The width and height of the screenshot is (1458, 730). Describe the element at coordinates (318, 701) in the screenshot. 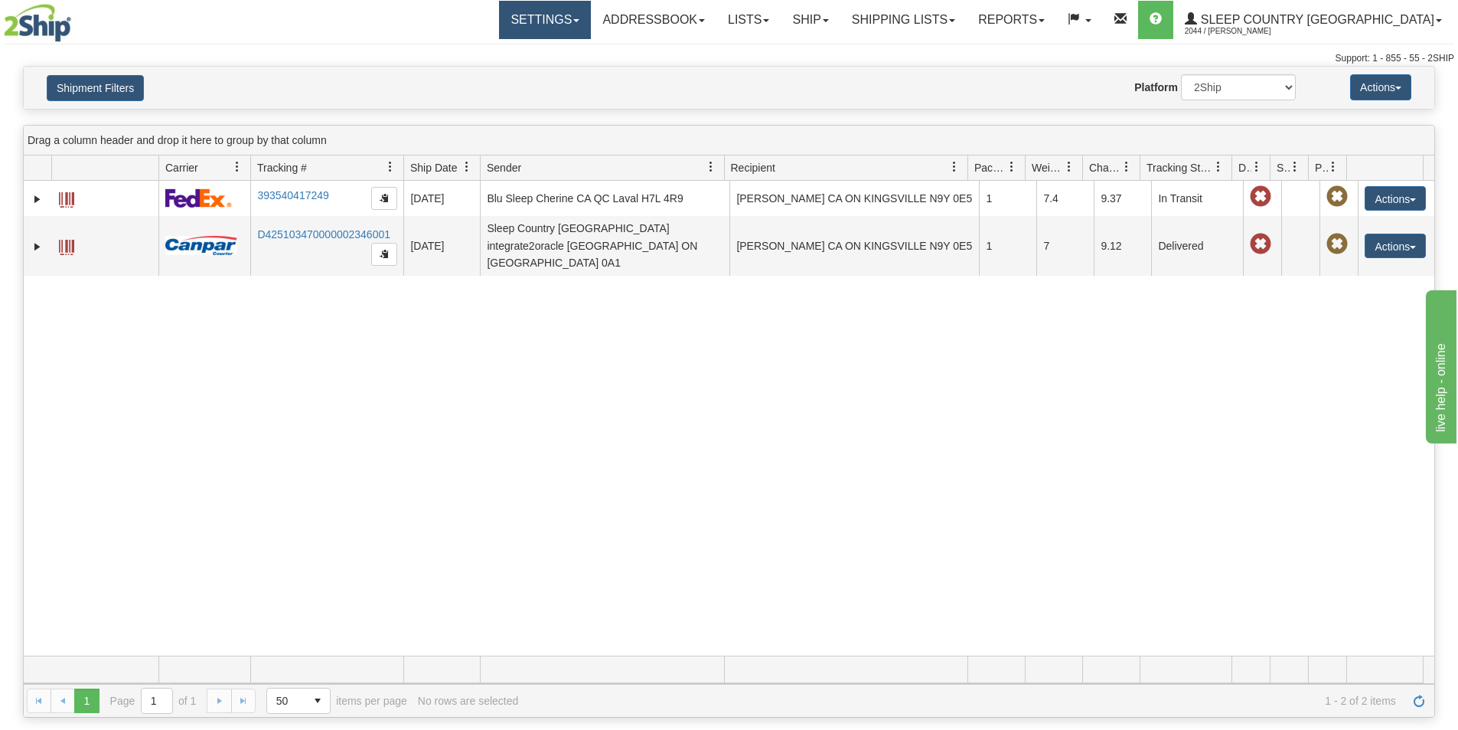

I see `span: select` at that location.